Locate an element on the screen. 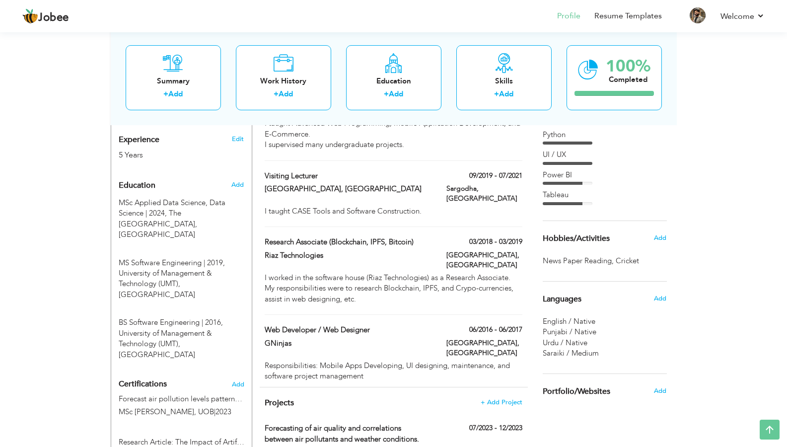 The image size is (787, 447). label: Riaz Technologies is located at coordinates (348, 255).